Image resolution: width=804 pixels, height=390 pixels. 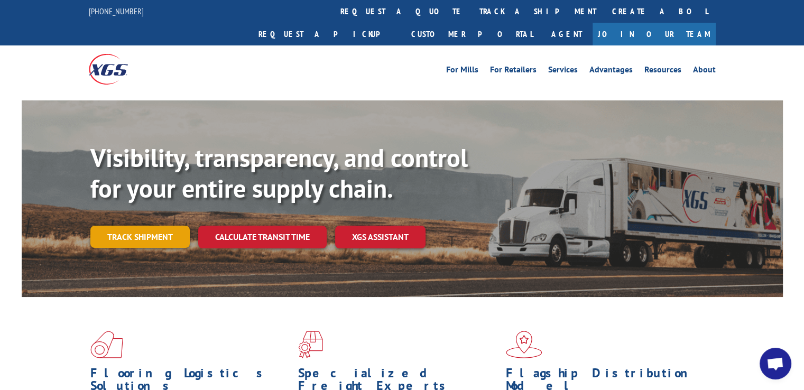 What do you see at coordinates (380, 237) in the screenshot?
I see `a: XGS ASSISTANT` at bounding box center [380, 237].